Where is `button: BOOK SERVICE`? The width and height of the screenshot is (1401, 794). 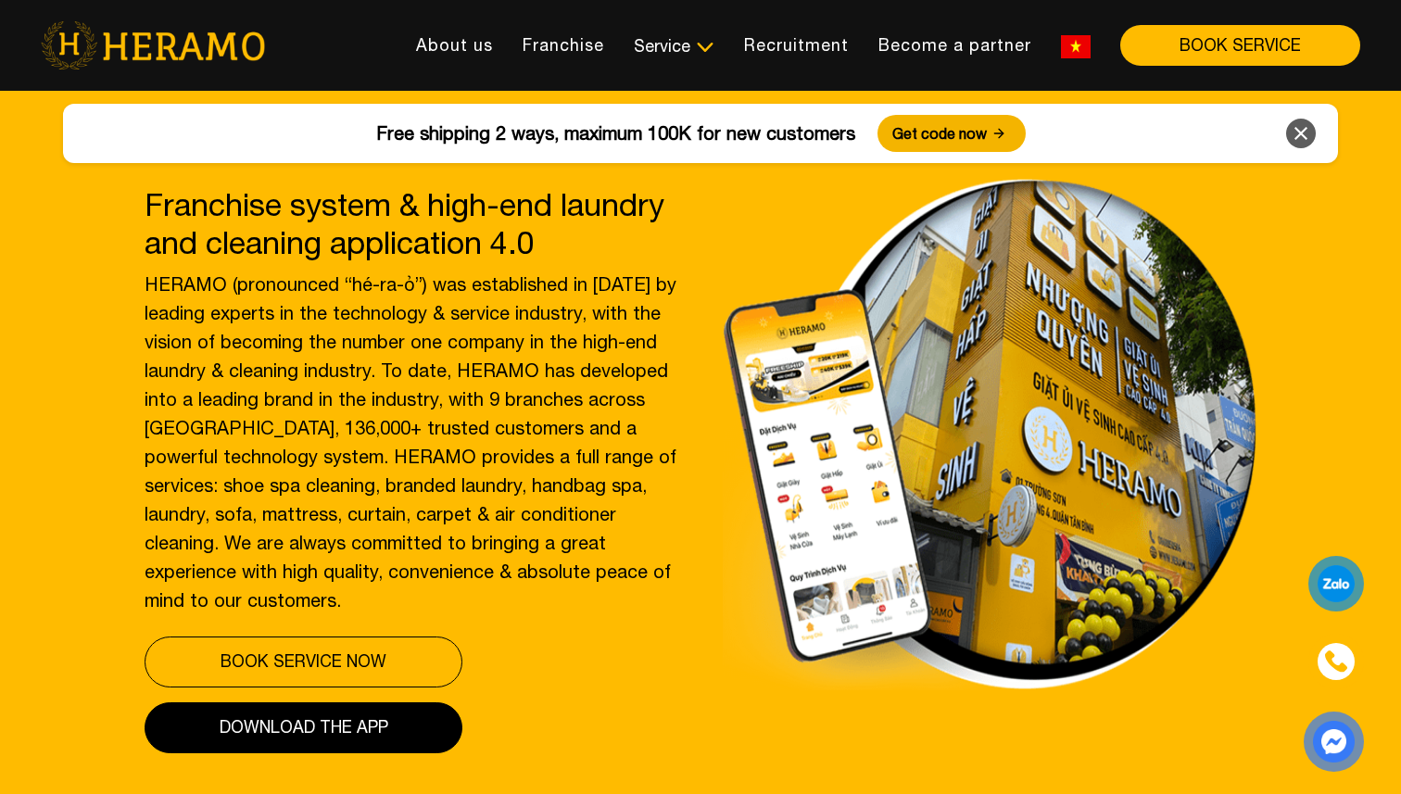
button: BOOK SERVICE is located at coordinates (1240, 45).